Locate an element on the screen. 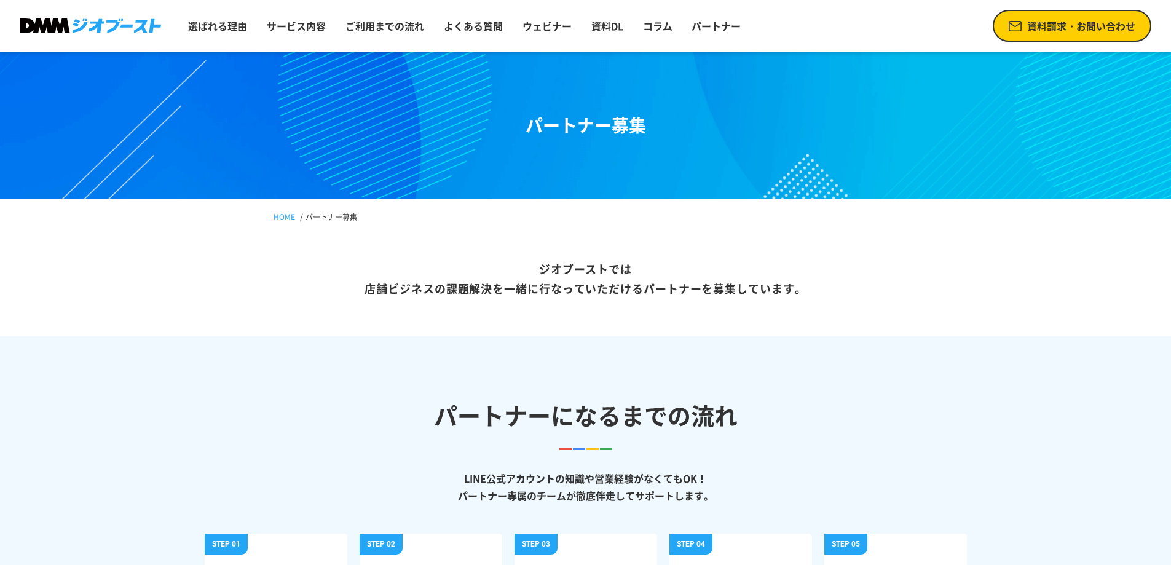 The height and width of the screenshot is (565, 1171). img: DMMジオブースト is located at coordinates (90, 26).